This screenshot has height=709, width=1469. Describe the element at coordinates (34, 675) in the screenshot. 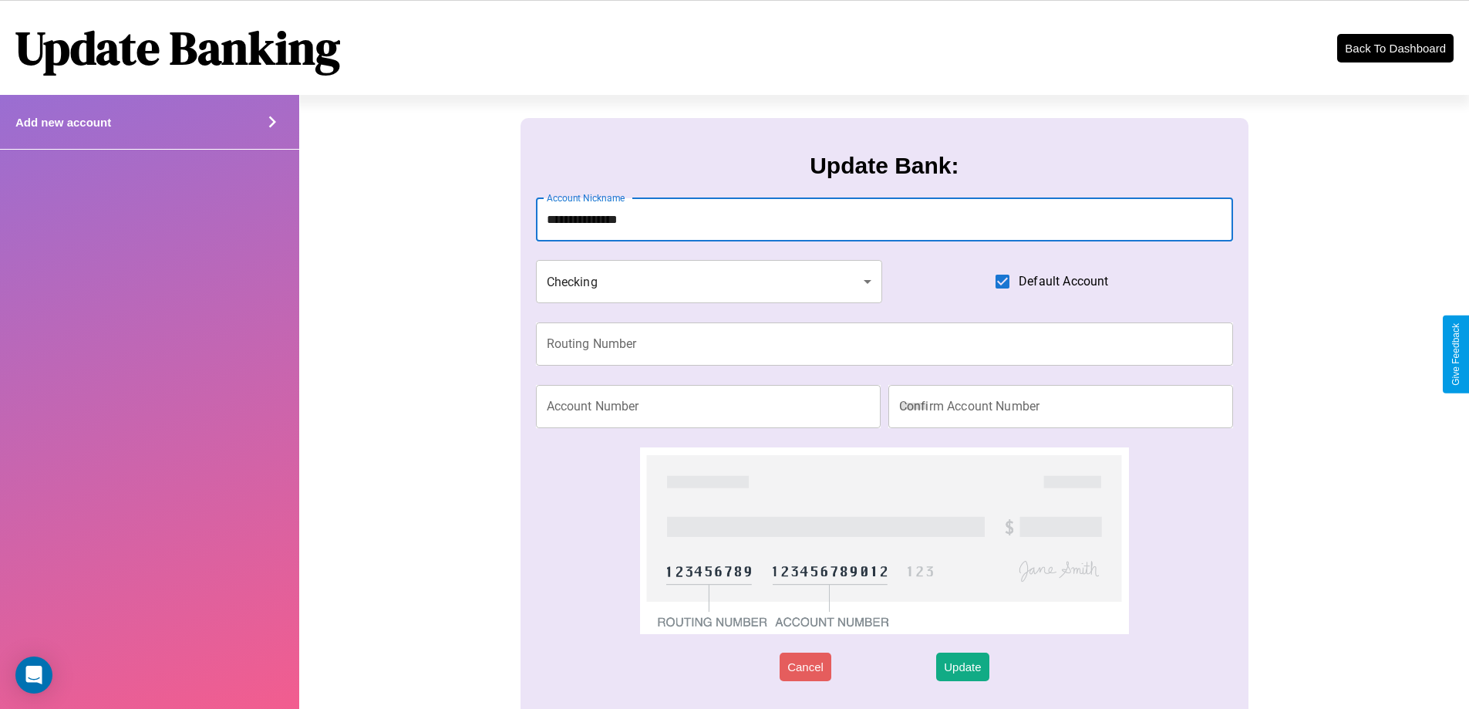

I see `div: Open Intercom Messenger` at that location.